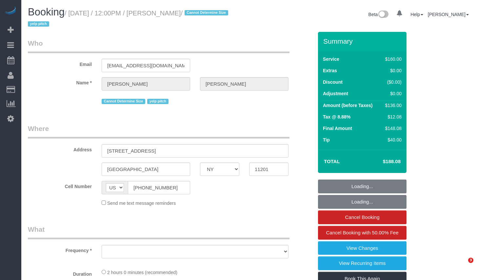 This screenshot has width=477, height=280. Describe the element at coordinates (159, 232) in the screenshot. I see `legend: What` at that location.